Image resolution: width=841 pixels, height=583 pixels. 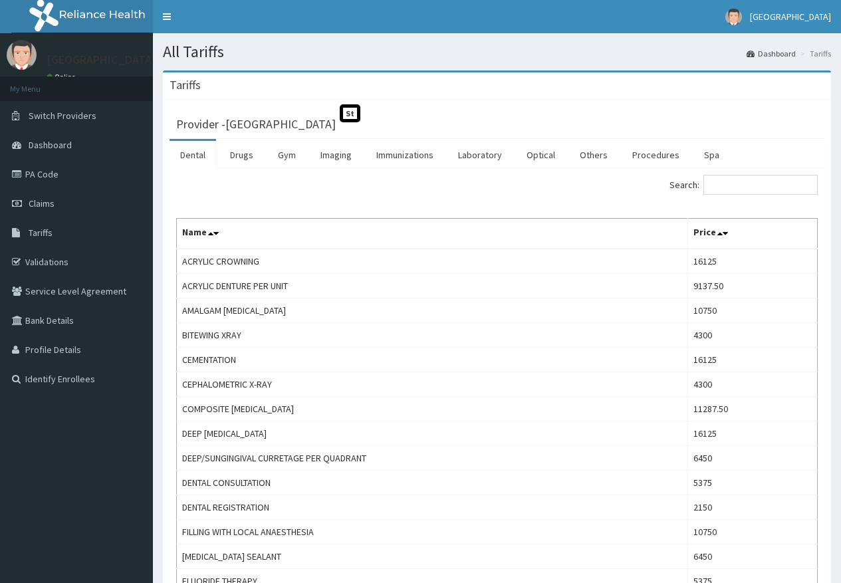 What do you see at coordinates (432, 384) in the screenshot?
I see `td: CEPHALOMETRIC X-RAY` at bounding box center [432, 384].